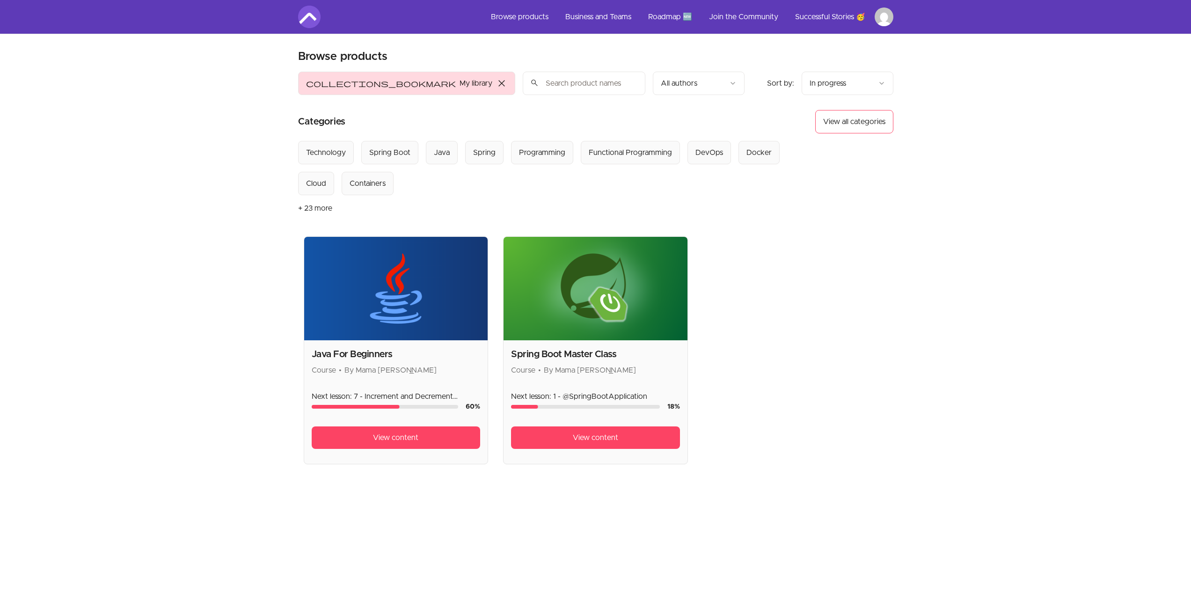 The height and width of the screenshot is (594, 1191). Describe the element at coordinates (584, 83) in the screenshot. I see `input: Search product names` at that location.